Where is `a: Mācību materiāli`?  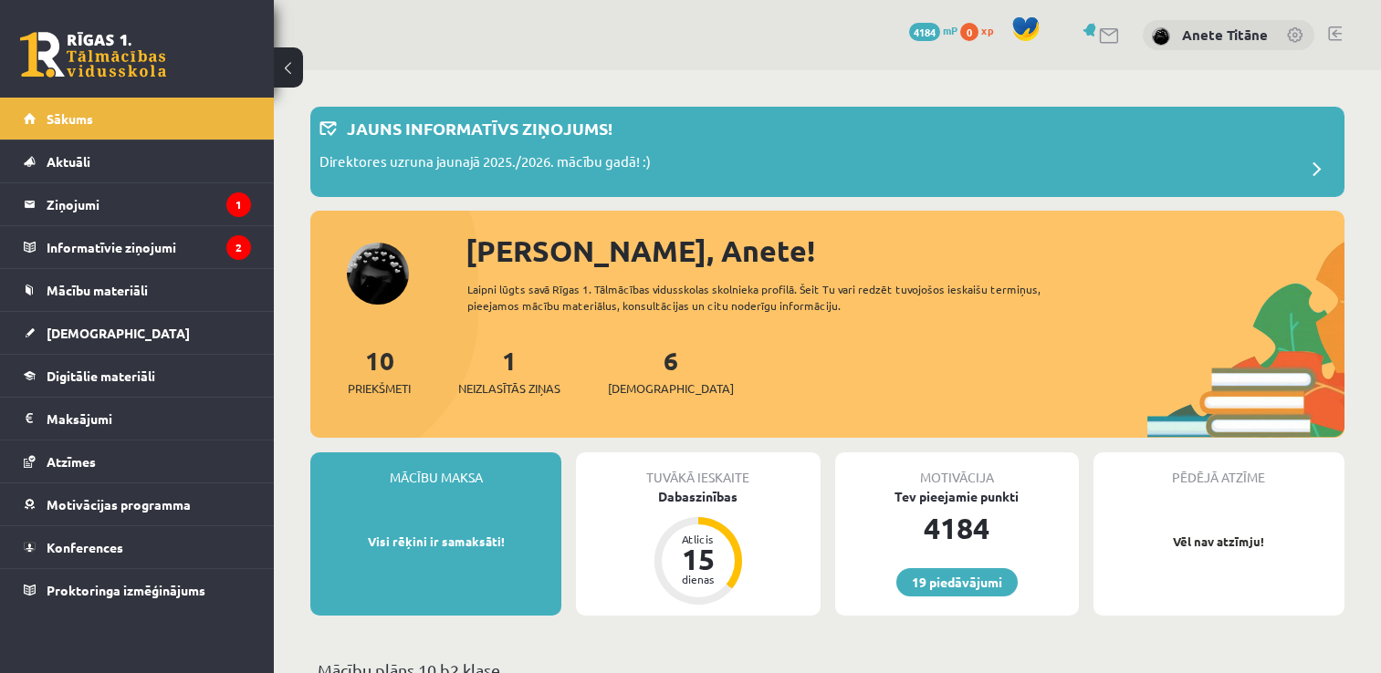
a: Mācību materiāli is located at coordinates (137, 290).